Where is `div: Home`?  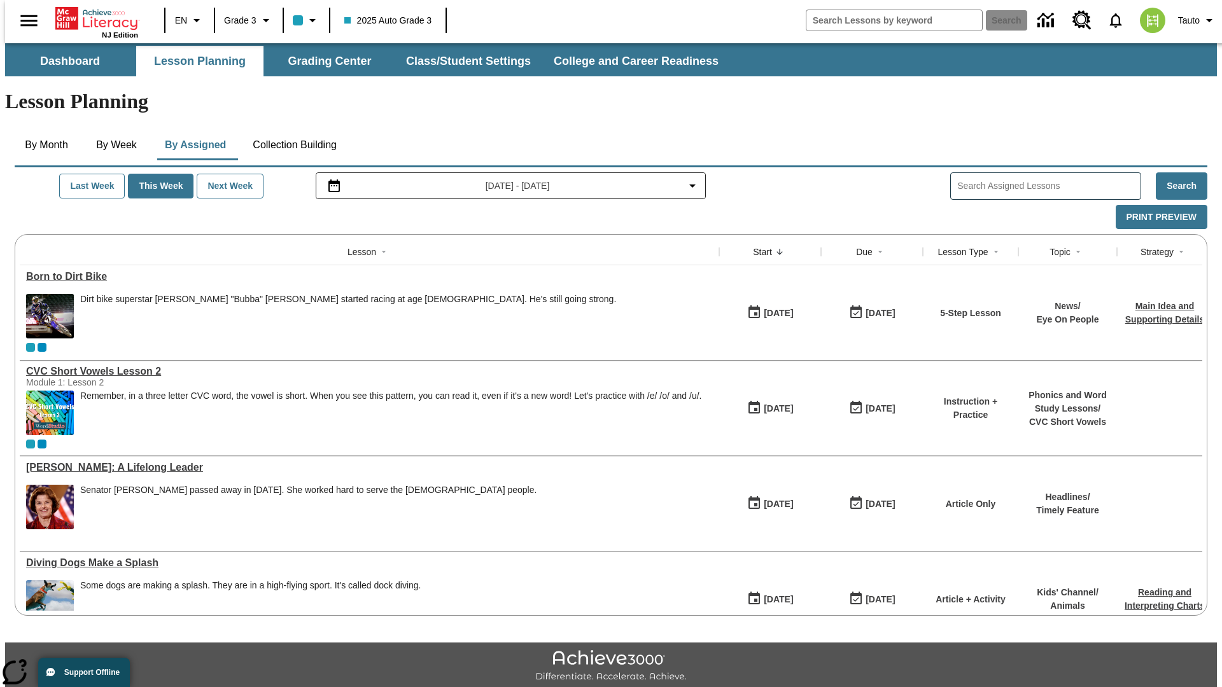
div: Home is located at coordinates (97, 22).